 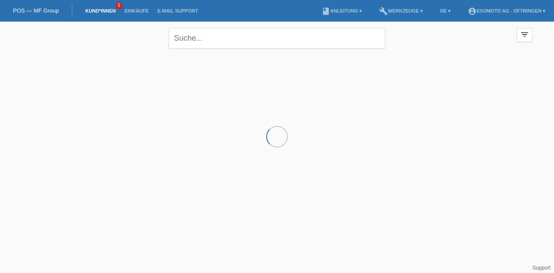 I want to click on a: Kund*innen, so click(x=100, y=11).